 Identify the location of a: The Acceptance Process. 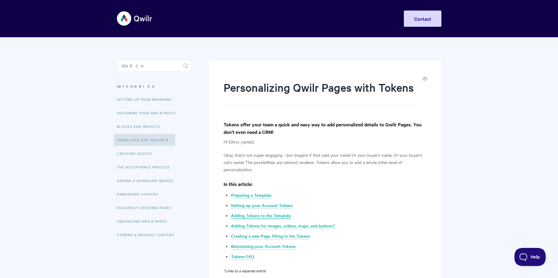
(146, 167).